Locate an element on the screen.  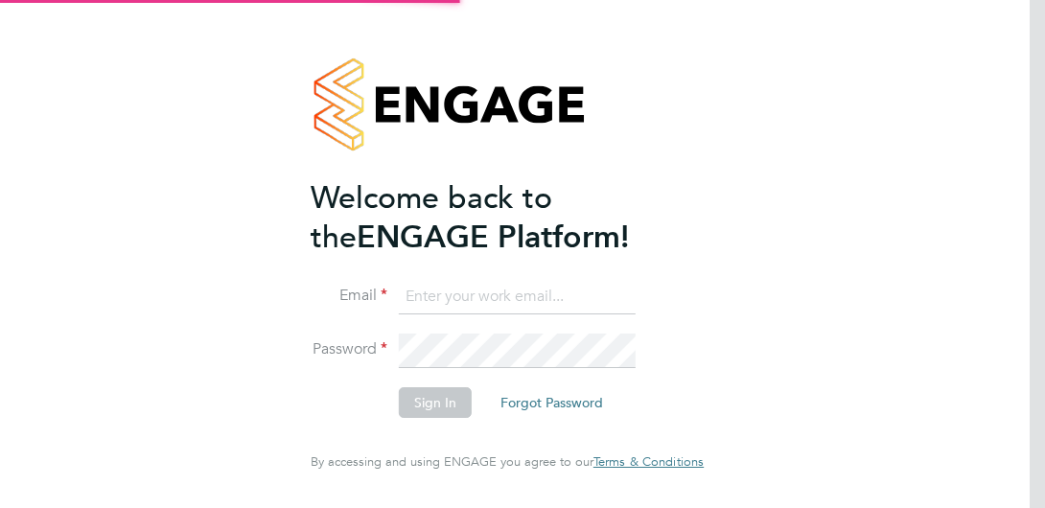
a: Terms & Conditions is located at coordinates (648, 462).